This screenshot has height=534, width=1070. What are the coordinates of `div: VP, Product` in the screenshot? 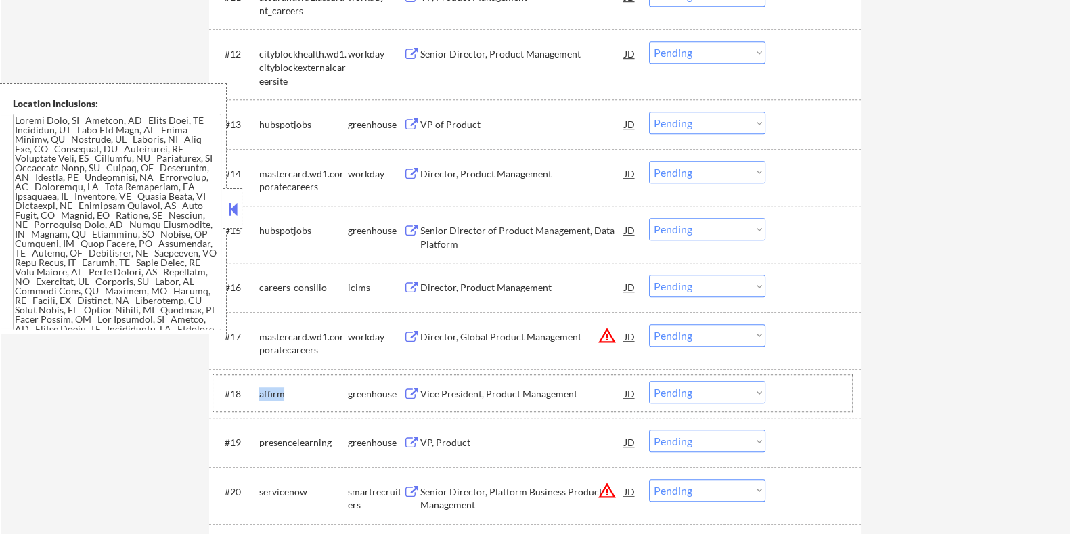 It's located at (522, 443).